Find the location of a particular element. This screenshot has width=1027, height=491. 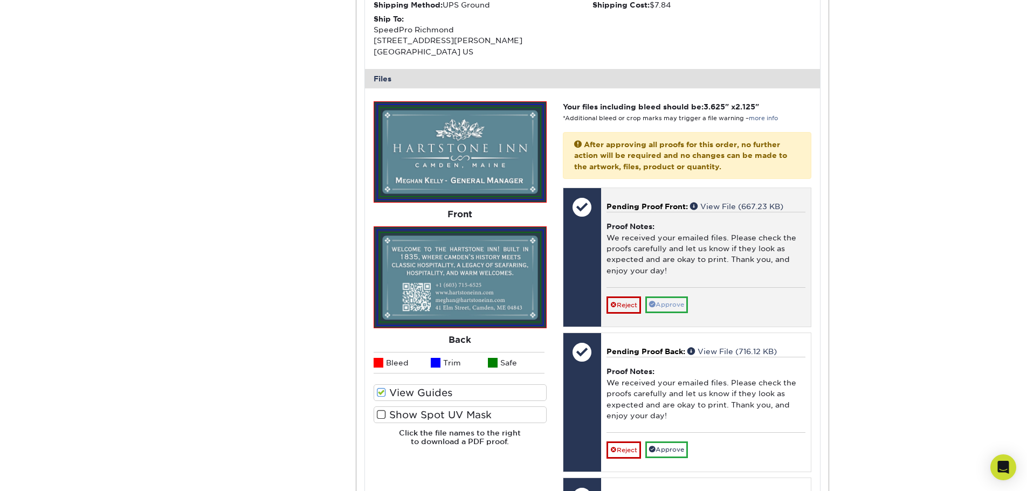

div: Open Intercom Messenger is located at coordinates (1003, 467).